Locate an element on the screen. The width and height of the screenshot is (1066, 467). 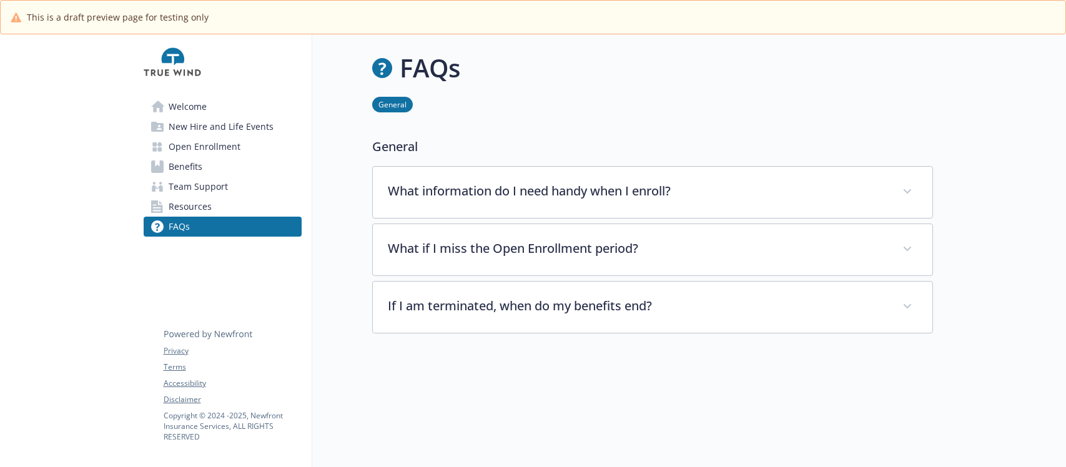
div: What information do I need handy when I enroll? is located at coordinates (653, 192).